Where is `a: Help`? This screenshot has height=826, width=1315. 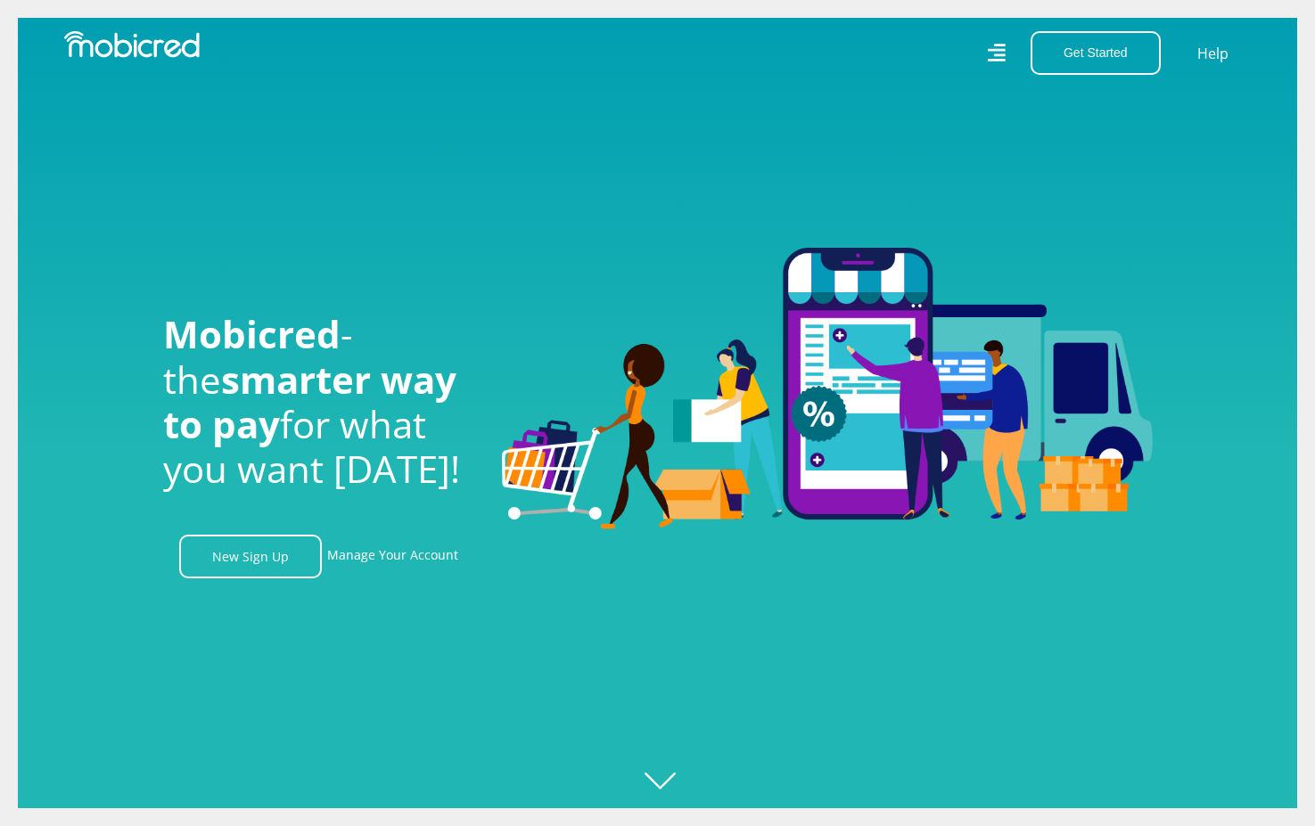
a: Help is located at coordinates (1212, 53).